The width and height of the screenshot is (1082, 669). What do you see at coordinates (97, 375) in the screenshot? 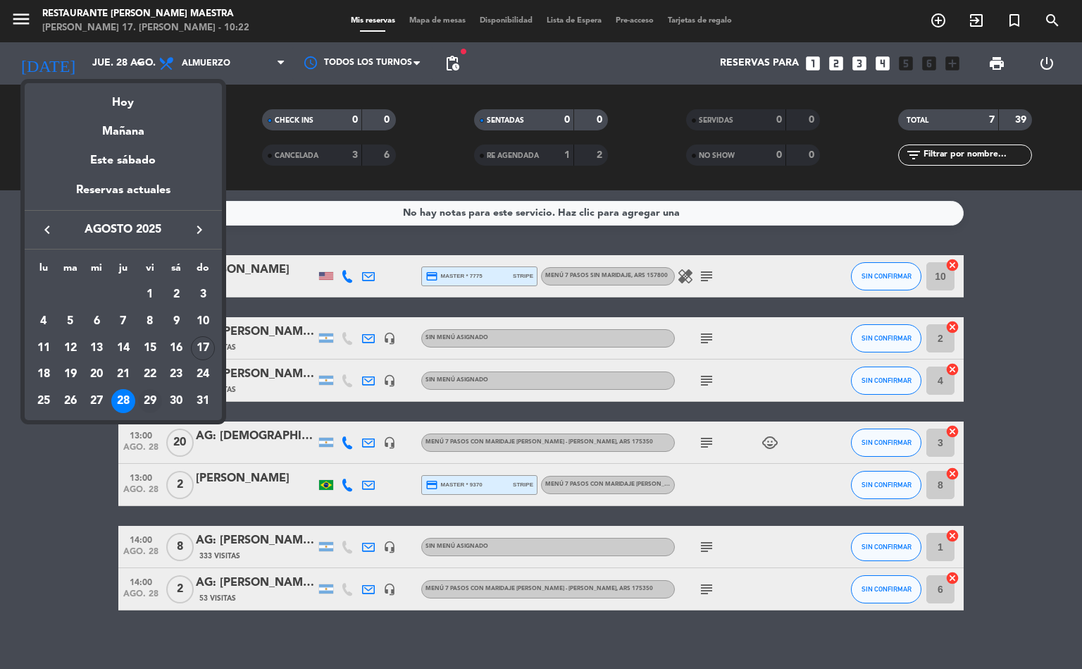
I see `td: 20 de agosto de 2025` at bounding box center [97, 375].